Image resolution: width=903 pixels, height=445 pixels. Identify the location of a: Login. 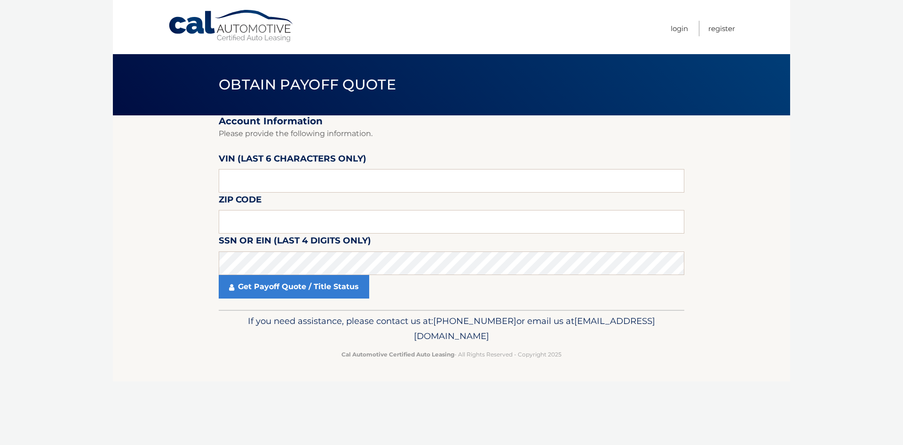
(680, 28).